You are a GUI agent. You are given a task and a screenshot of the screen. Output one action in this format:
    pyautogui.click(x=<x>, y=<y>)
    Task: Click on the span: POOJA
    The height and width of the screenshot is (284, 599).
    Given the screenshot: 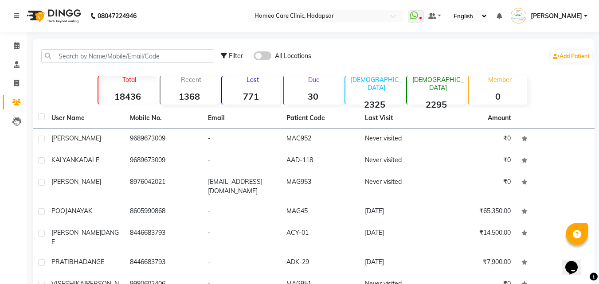 What is the action you would take?
    pyautogui.click(x=62, y=211)
    